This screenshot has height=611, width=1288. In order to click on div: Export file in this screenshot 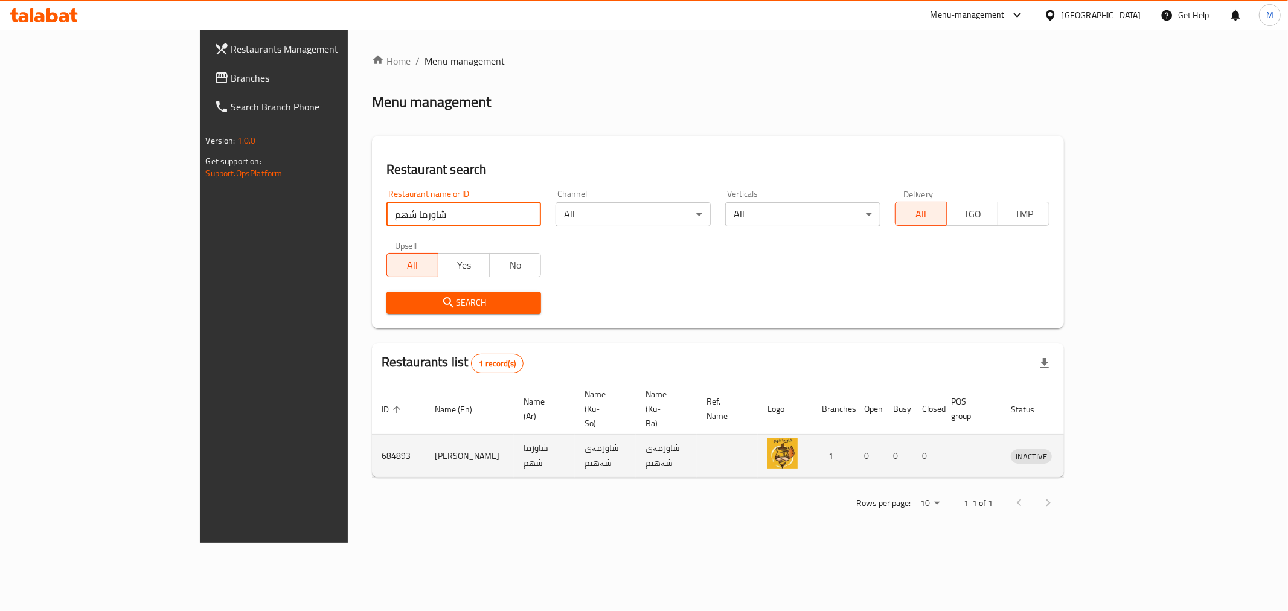, I will do `click(1044, 363)`.